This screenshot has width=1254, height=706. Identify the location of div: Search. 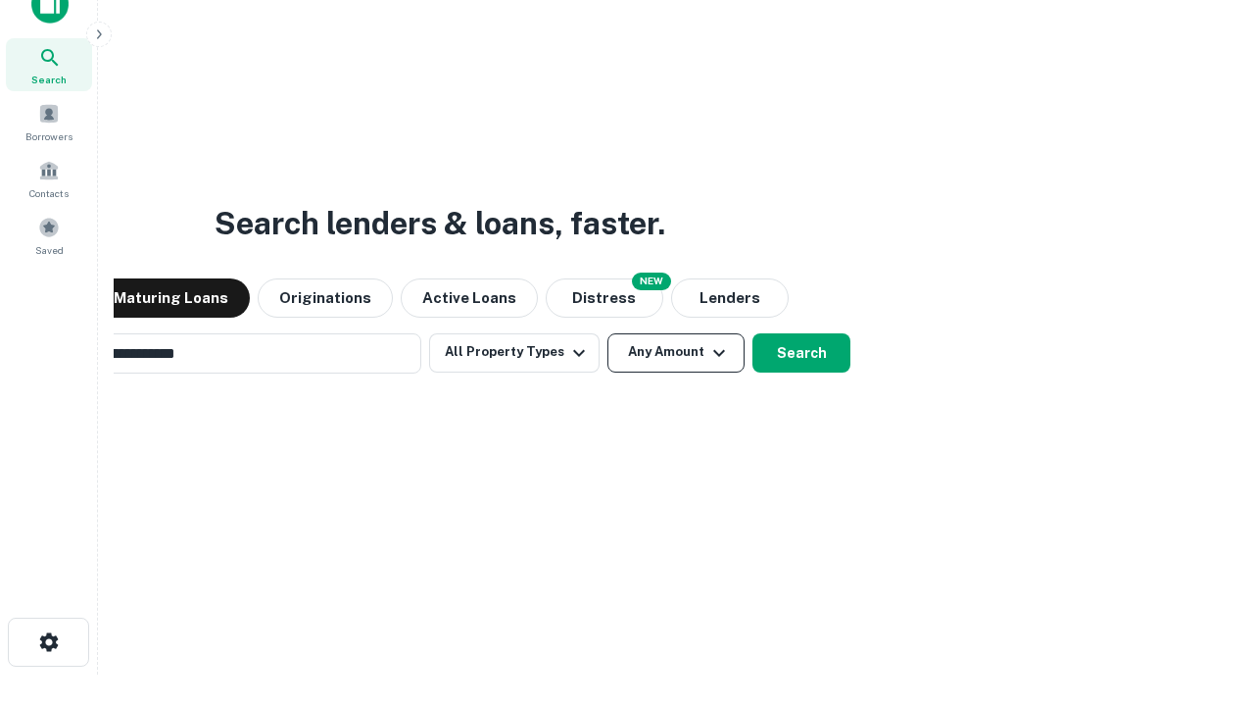
(49, 65).